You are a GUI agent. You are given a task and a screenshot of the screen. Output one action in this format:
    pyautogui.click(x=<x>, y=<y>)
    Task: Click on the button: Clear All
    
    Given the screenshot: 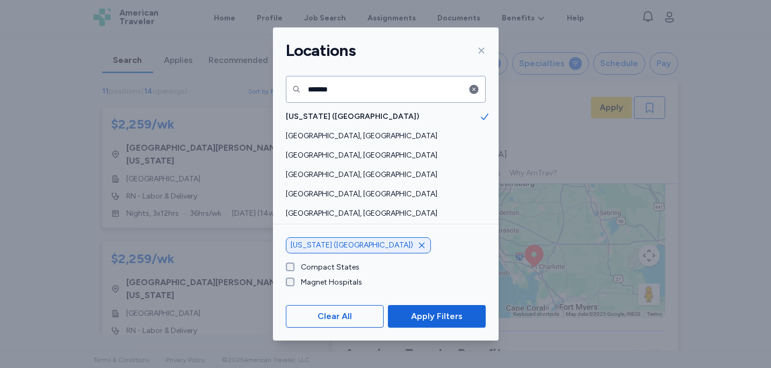 What is the action you would take?
    pyautogui.click(x=335, y=316)
    